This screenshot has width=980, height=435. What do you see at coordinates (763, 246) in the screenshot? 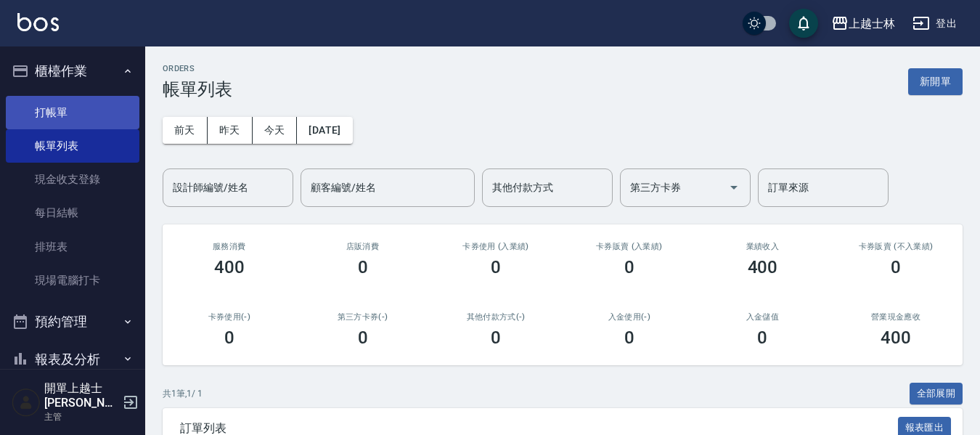
I see `h2: 業績收入` at bounding box center [763, 246].